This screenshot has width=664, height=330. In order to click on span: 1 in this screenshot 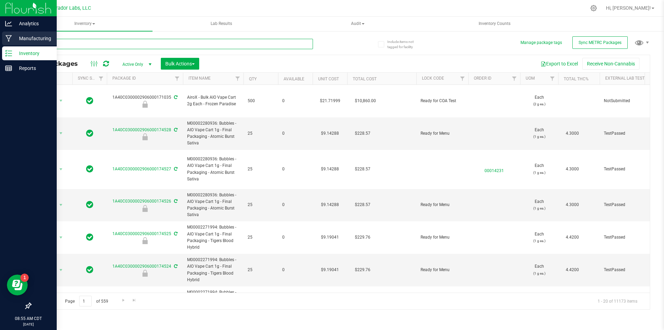, I will do `click(4, 4)`.